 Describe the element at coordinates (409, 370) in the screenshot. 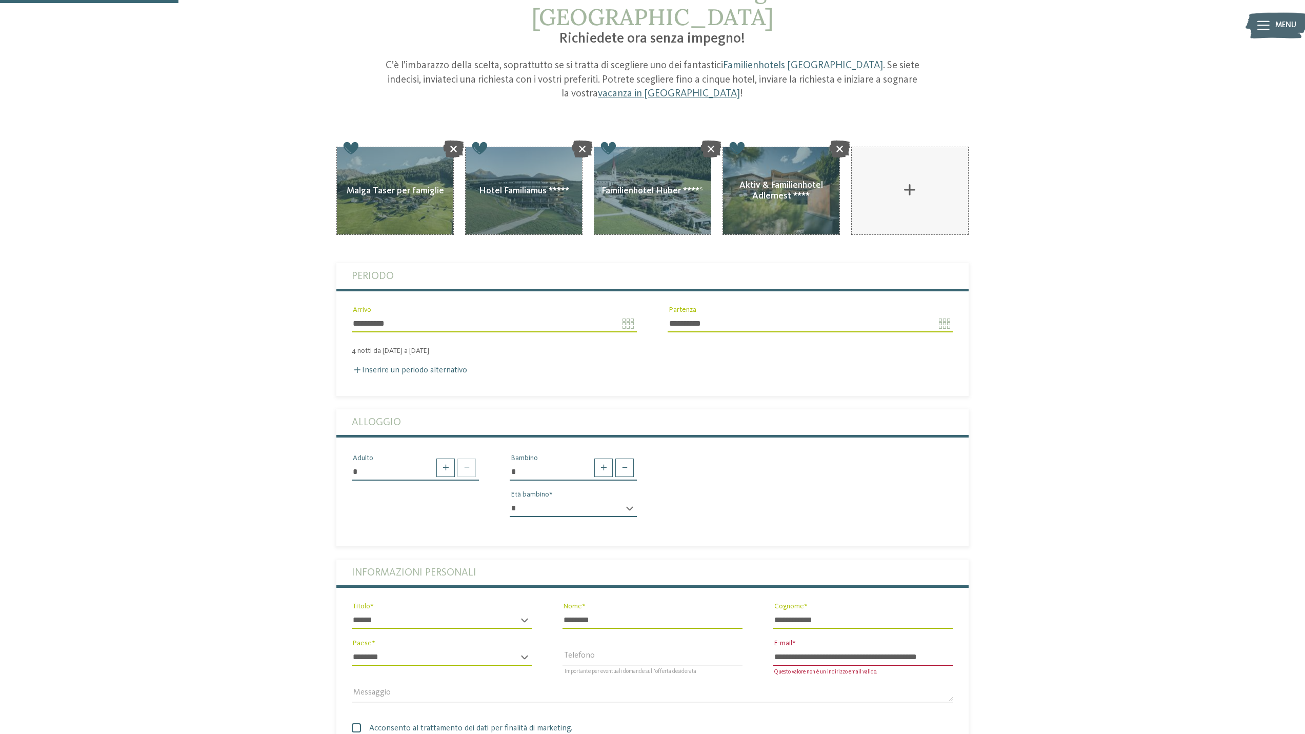

I see `label: Inserire un periodo alternativo` at that location.